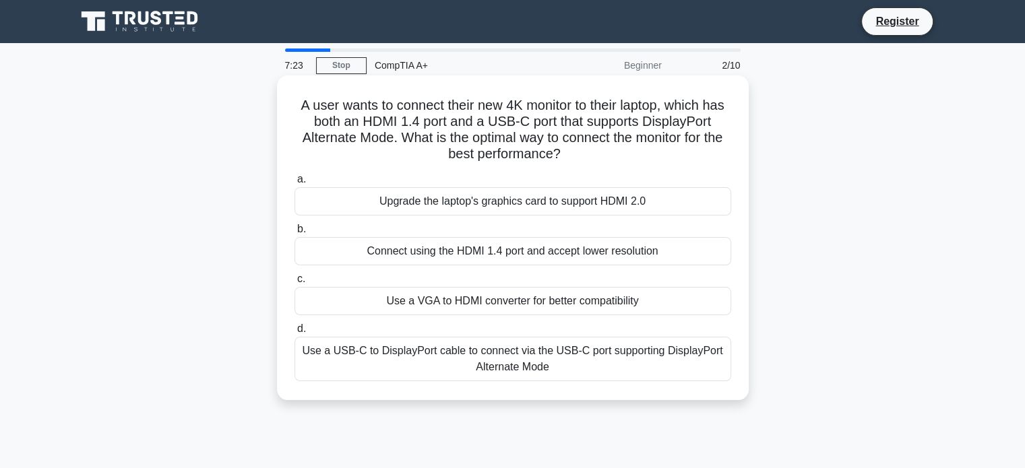 This screenshot has width=1025, height=468. Describe the element at coordinates (301, 179) in the screenshot. I see `span: a.` at that location.